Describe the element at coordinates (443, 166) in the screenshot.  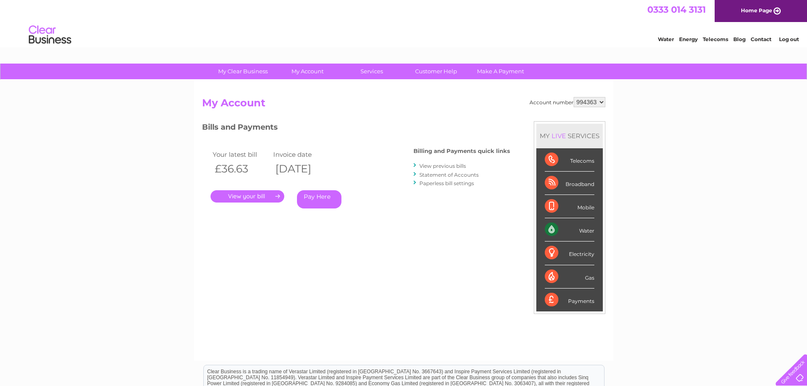
I see `a: View previous bills` at that location.